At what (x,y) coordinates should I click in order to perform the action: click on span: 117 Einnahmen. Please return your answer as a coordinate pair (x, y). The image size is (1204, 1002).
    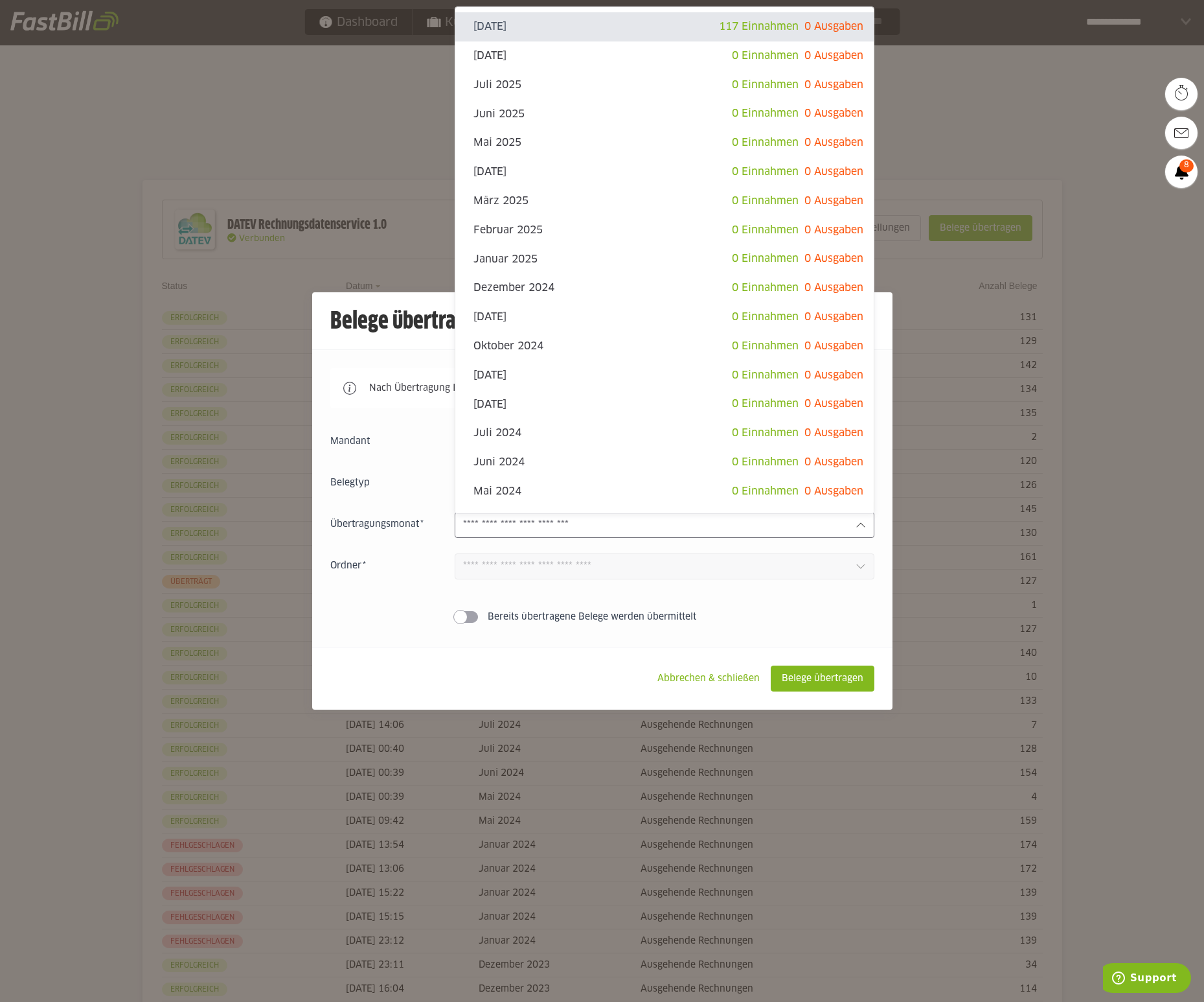
    Looking at the image, I should click on (758, 26).